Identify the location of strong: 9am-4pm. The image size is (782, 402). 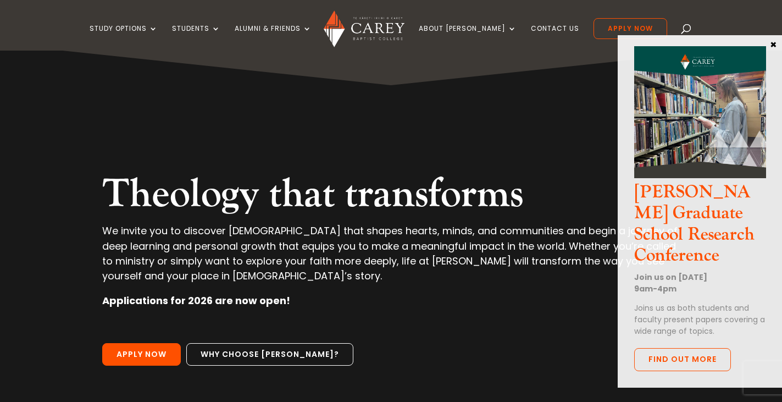
(655, 289).